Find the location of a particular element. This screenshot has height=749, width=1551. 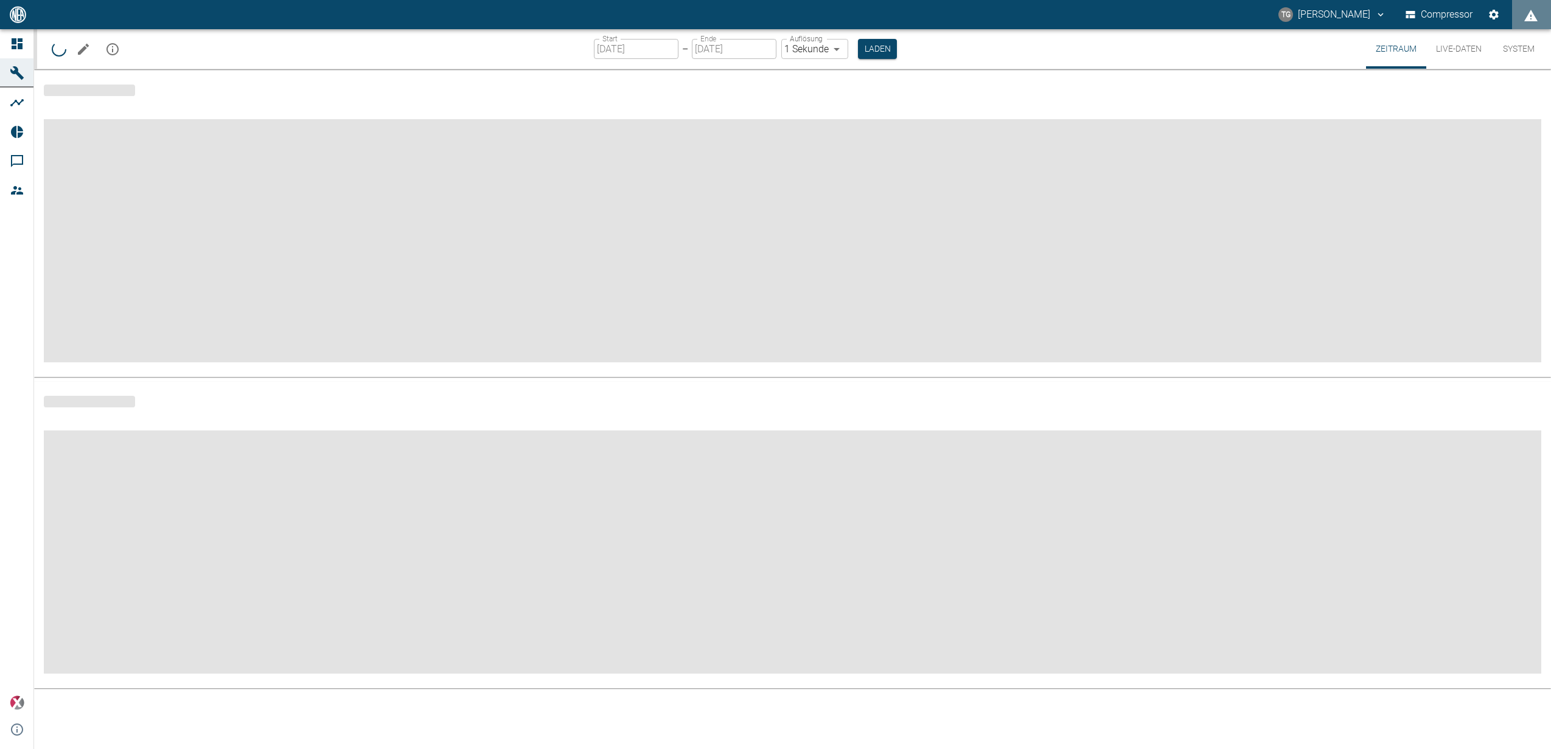

img: logo is located at coordinates (18, 14).